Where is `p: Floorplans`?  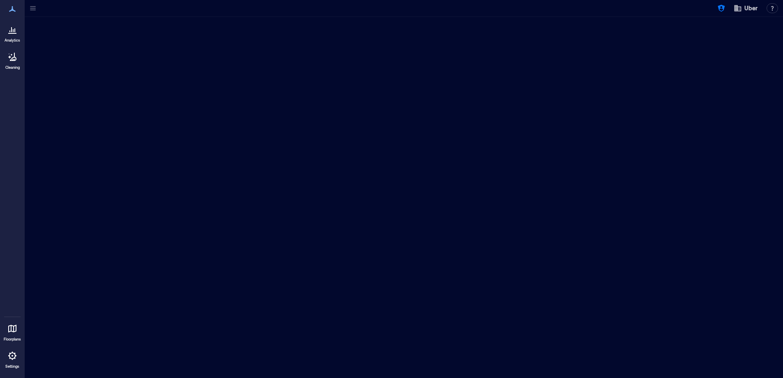
p: Floorplans is located at coordinates (12, 339).